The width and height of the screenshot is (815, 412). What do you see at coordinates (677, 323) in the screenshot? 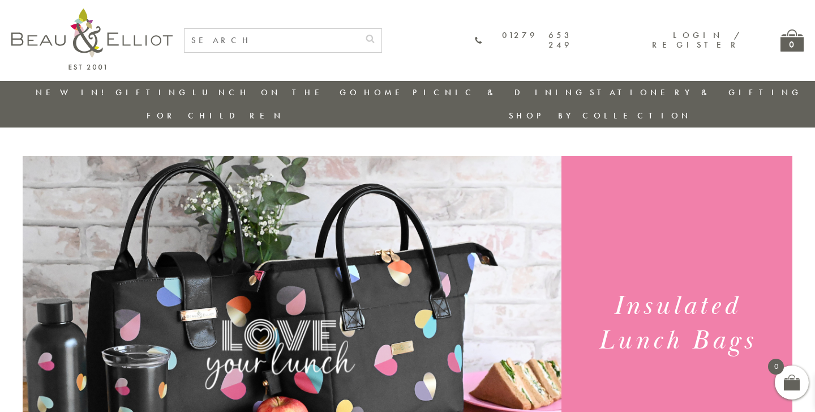
I see `h1: Insulated Lunch Bags` at bounding box center [677, 323].